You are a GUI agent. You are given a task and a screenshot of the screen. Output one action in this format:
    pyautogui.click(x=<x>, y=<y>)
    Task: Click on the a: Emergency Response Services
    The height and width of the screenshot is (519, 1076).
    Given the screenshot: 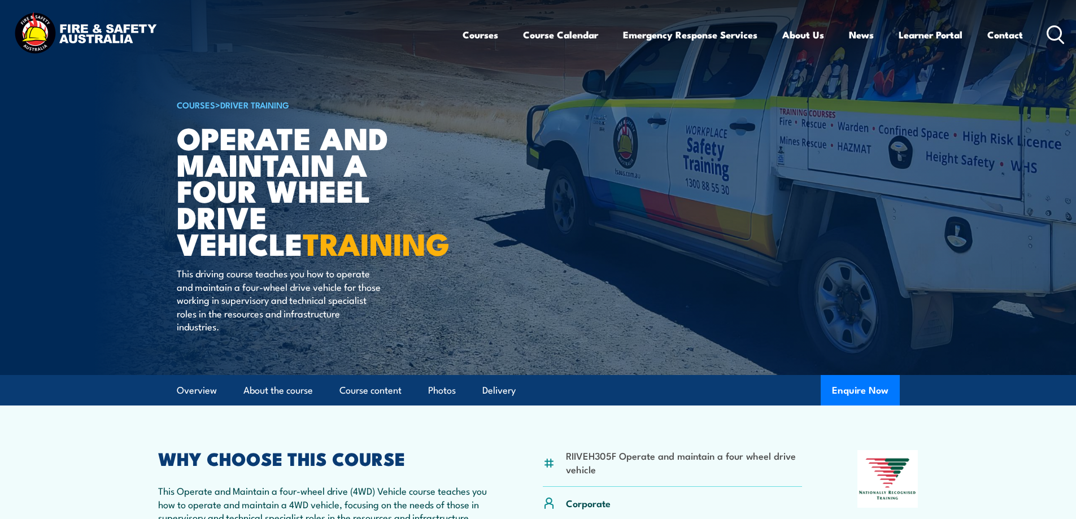 What is the action you would take?
    pyautogui.click(x=690, y=34)
    